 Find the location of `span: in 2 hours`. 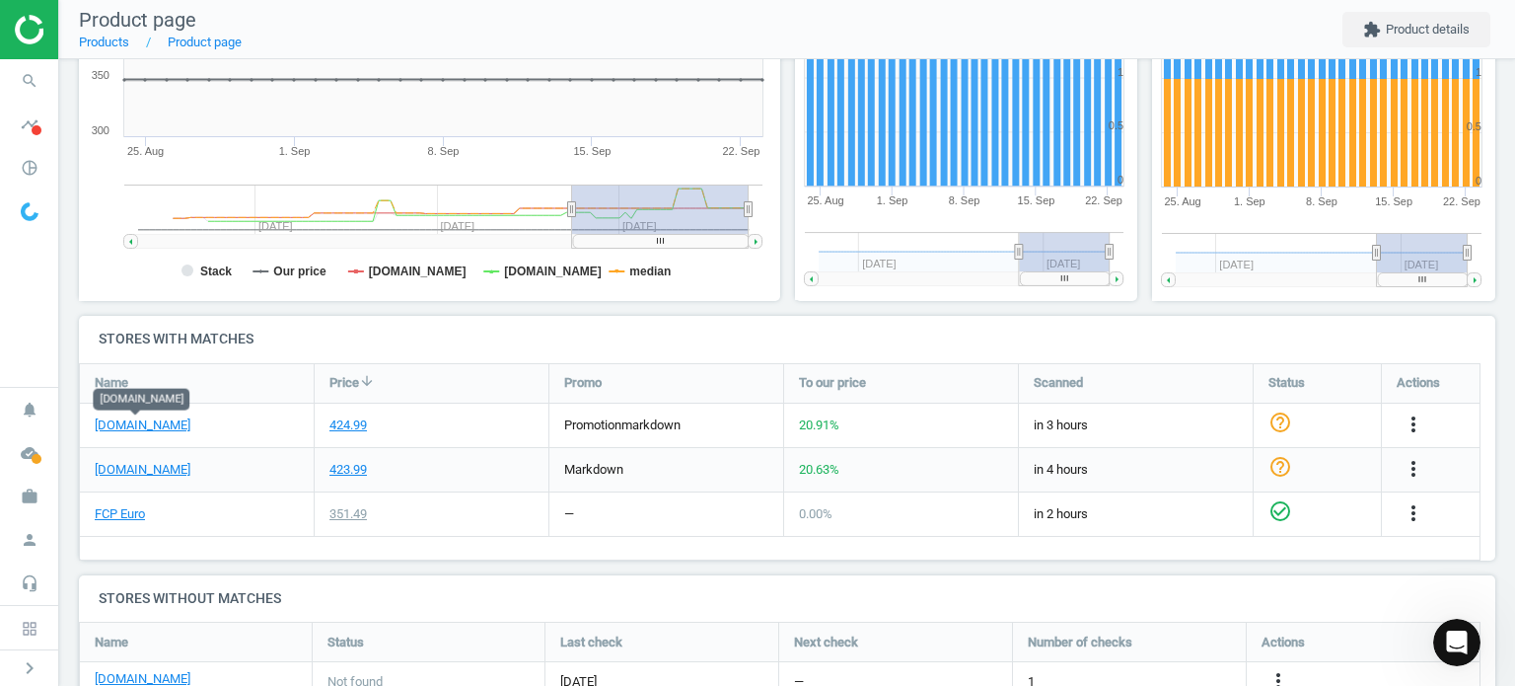

span: in 2 hours is located at coordinates (1135, 514).